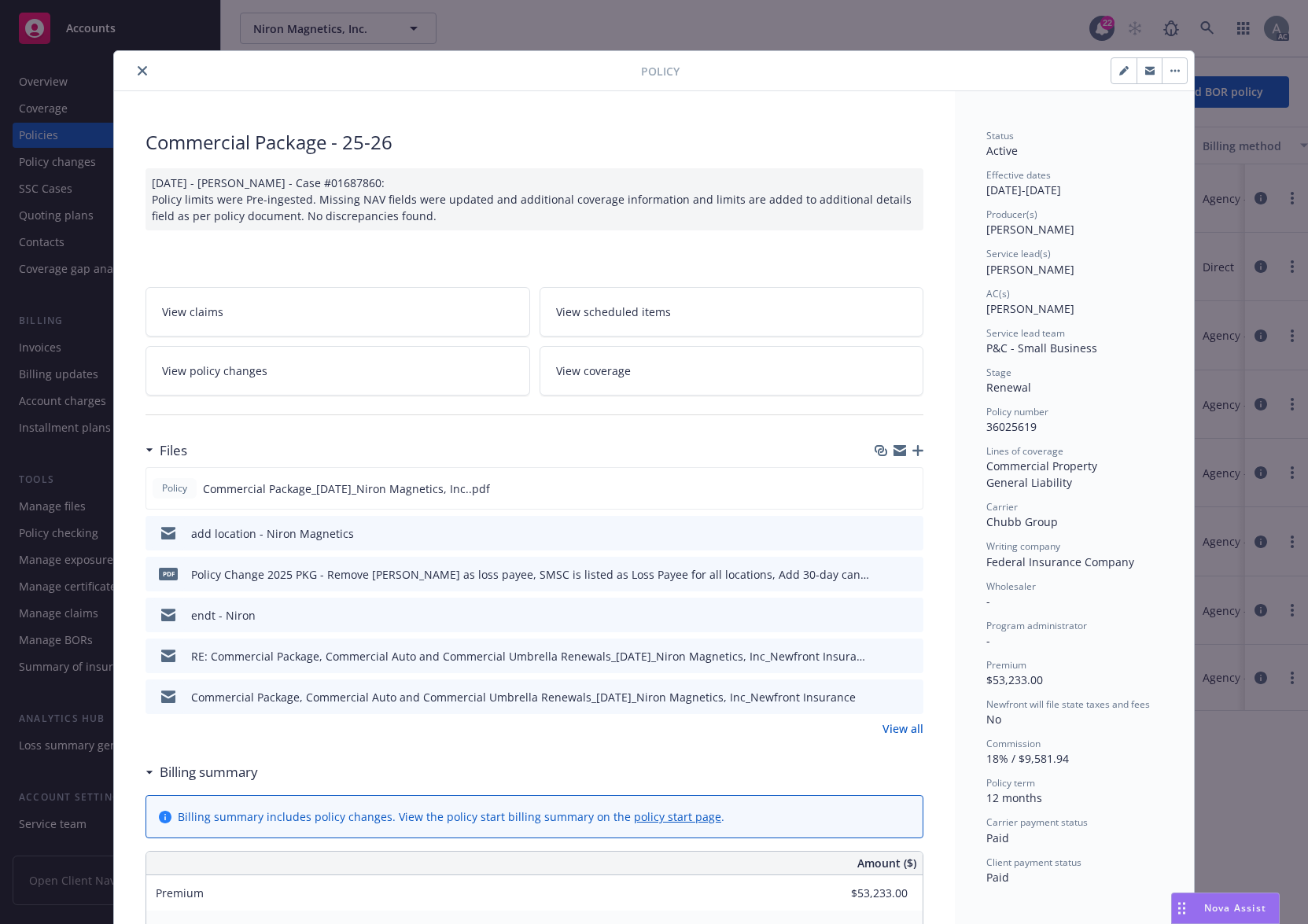  I want to click on span: AC(s), so click(998, 293).